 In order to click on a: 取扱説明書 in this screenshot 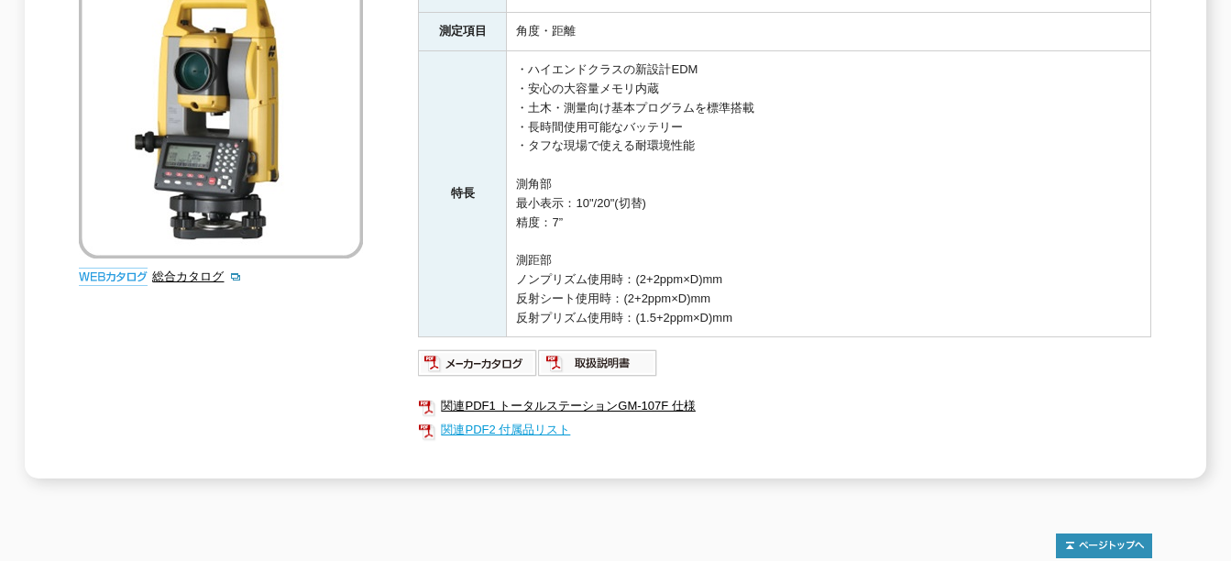, I will do `click(597, 367)`.